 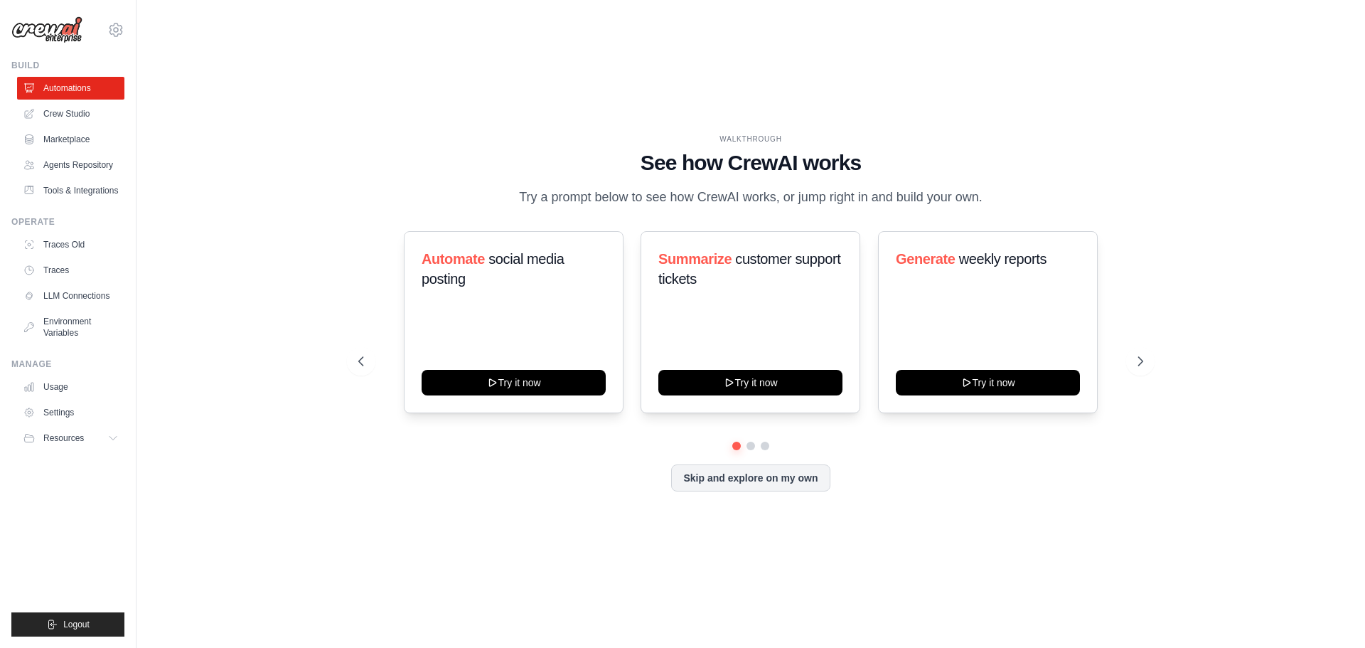 What do you see at coordinates (70, 245) in the screenshot?
I see `a: Traces Old` at bounding box center [70, 245].